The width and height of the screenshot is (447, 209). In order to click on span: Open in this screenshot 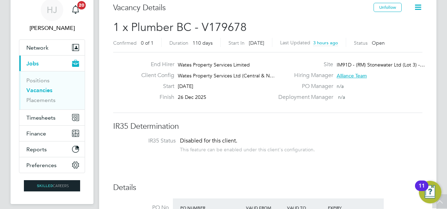, I will do `click(378, 43)`.